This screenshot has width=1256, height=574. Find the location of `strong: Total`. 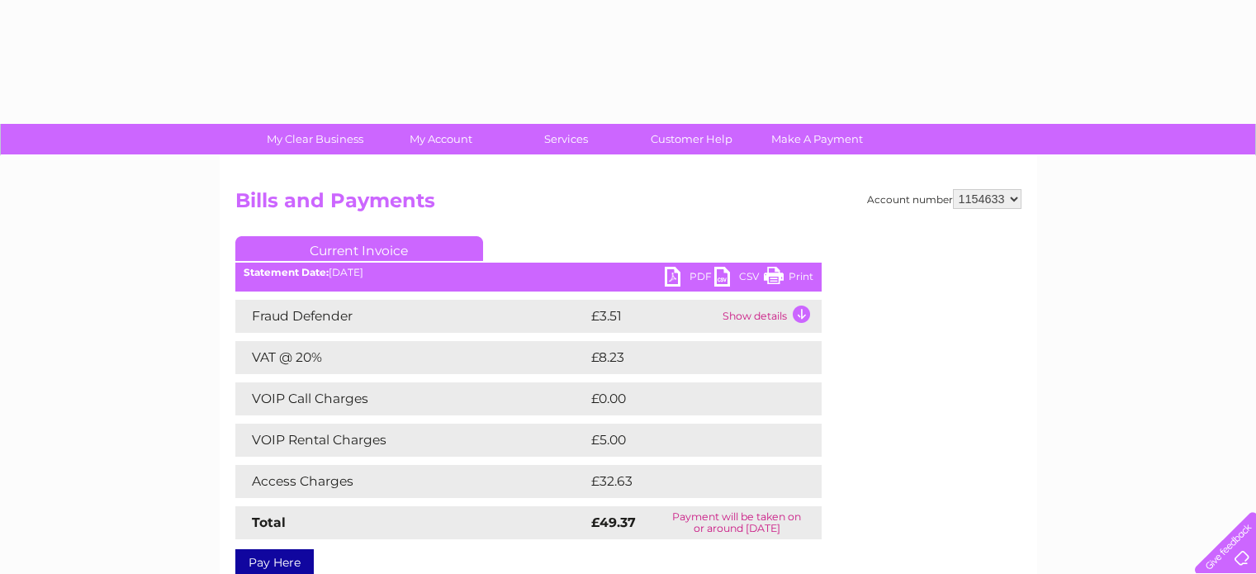

strong: Total is located at coordinates (268, 522).